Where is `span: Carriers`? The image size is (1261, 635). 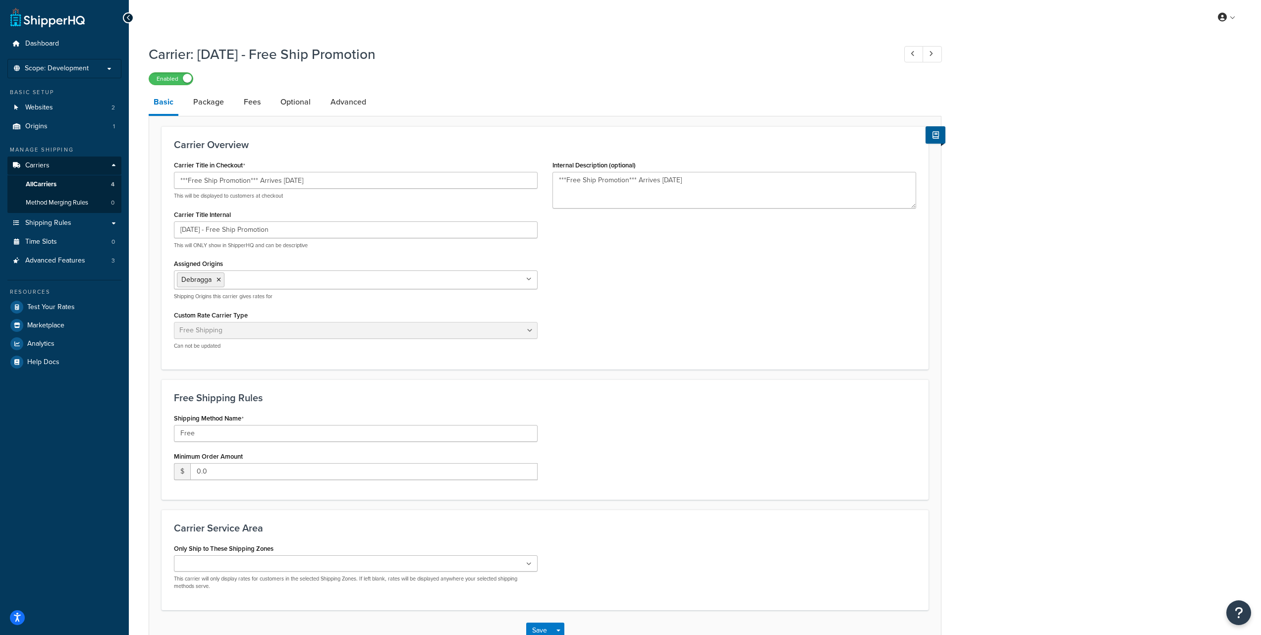
span: Carriers is located at coordinates (37, 165).